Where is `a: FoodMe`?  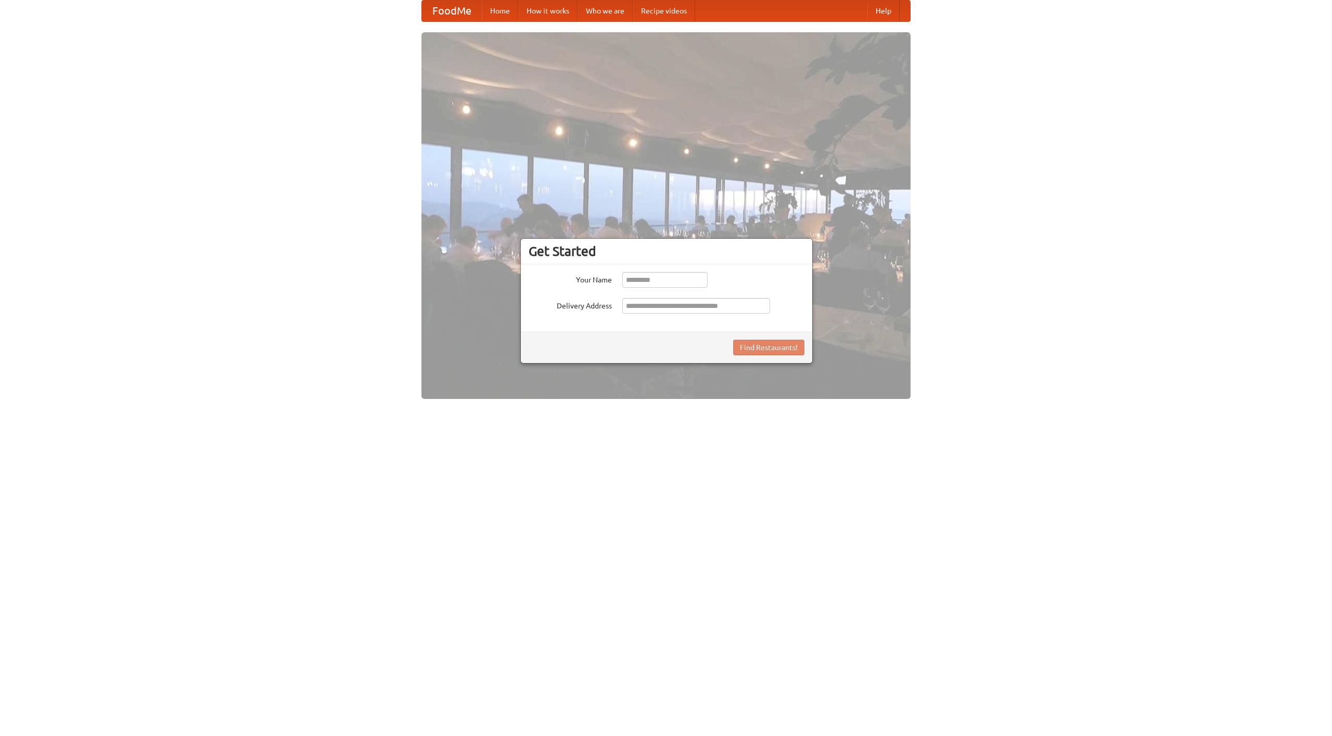
a: FoodMe is located at coordinates (452, 11).